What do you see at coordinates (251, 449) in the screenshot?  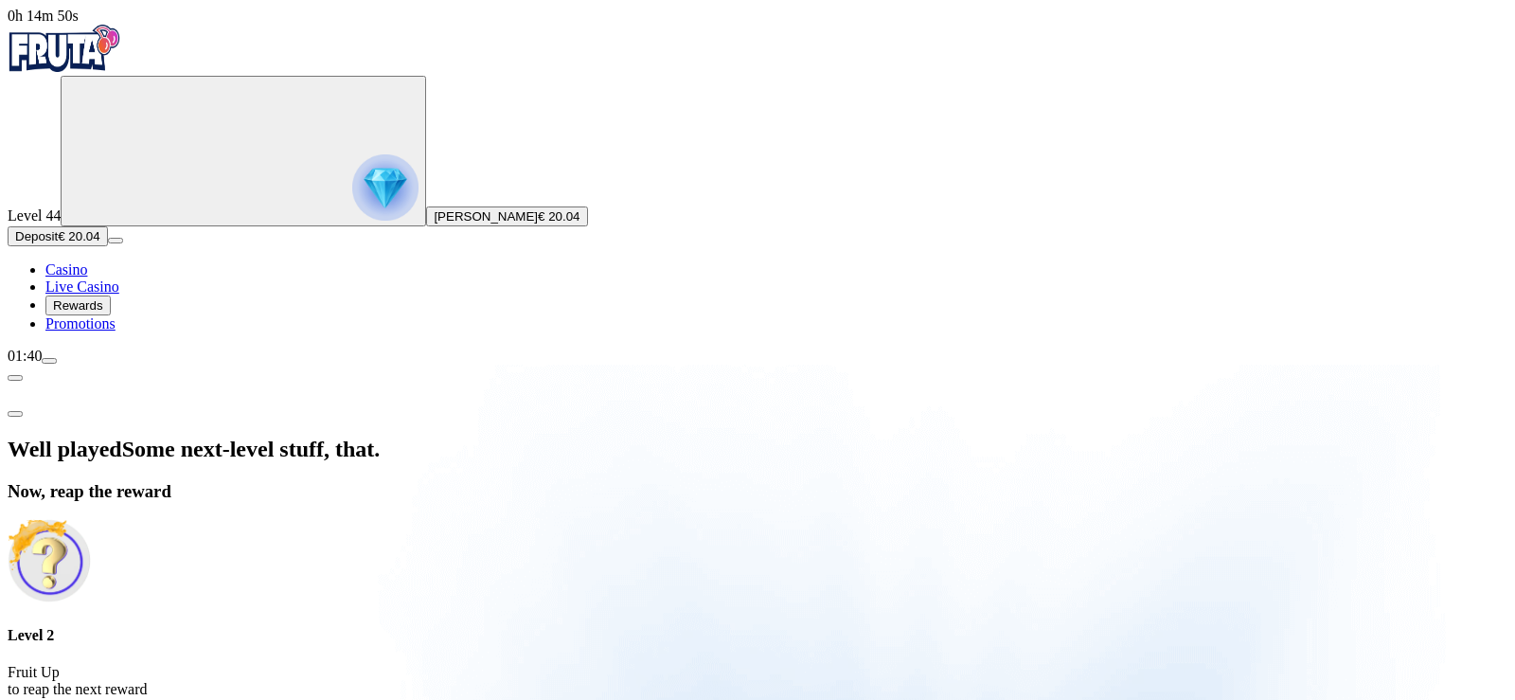 I see `span: Some next-level stuff, that.` at bounding box center [251, 449].